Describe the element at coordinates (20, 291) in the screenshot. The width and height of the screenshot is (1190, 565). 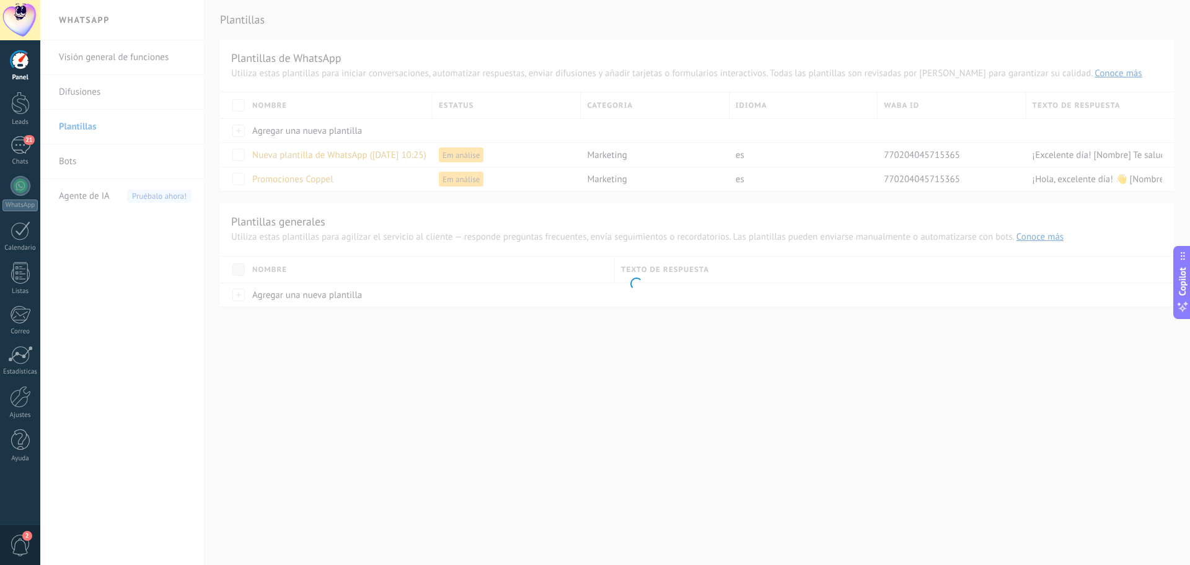
I see `div: Listas` at that location.